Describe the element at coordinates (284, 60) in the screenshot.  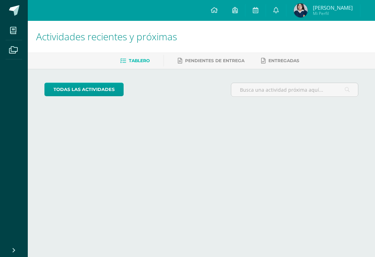
I see `span: Entregadas` at that location.